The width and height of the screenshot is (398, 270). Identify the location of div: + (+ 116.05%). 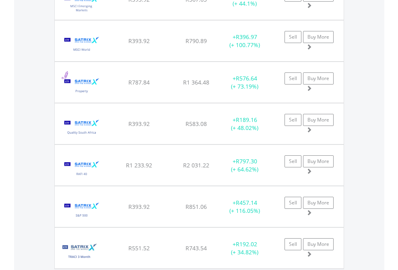
(245, 207).